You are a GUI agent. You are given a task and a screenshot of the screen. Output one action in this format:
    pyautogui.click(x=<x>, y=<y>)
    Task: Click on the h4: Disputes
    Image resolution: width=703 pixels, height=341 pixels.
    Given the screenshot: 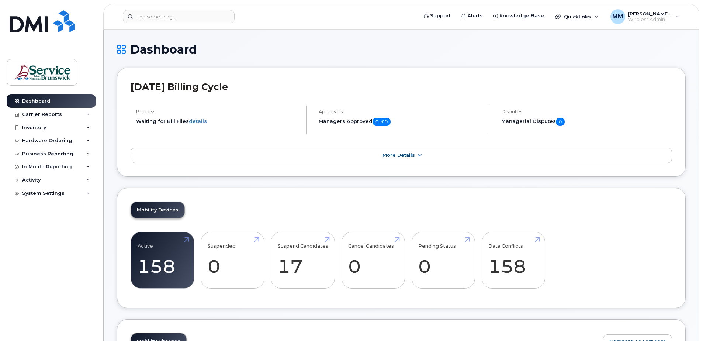 What is the action you would take?
    pyautogui.click(x=587, y=111)
    